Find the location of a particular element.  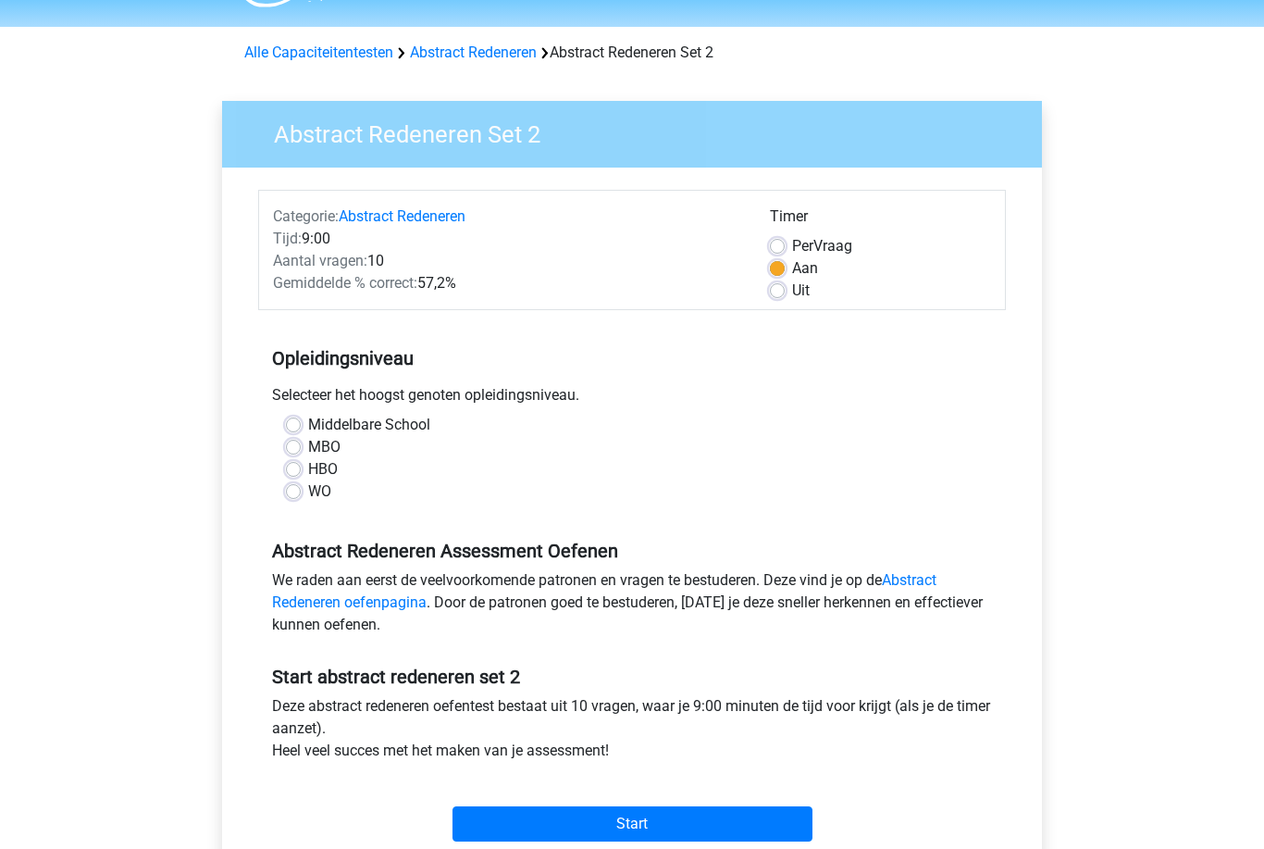

label: Middelbare School is located at coordinates (369, 425).